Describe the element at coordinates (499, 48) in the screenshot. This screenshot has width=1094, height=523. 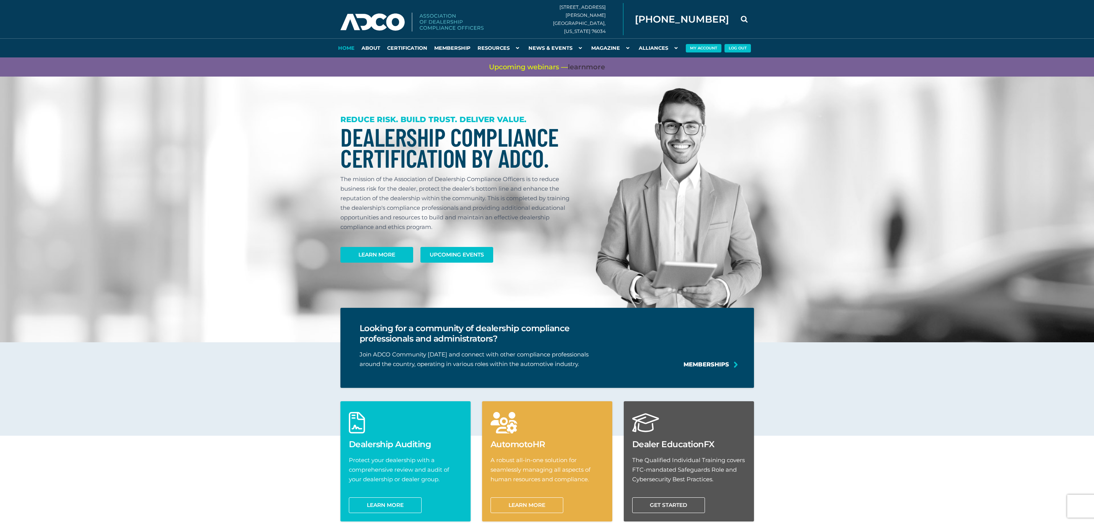
I see `a: Resources` at that location.